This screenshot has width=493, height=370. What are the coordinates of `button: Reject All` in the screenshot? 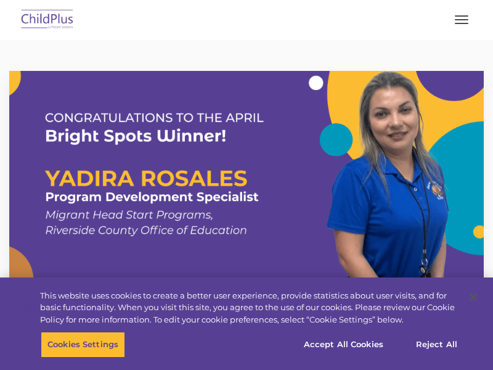 It's located at (436, 345).